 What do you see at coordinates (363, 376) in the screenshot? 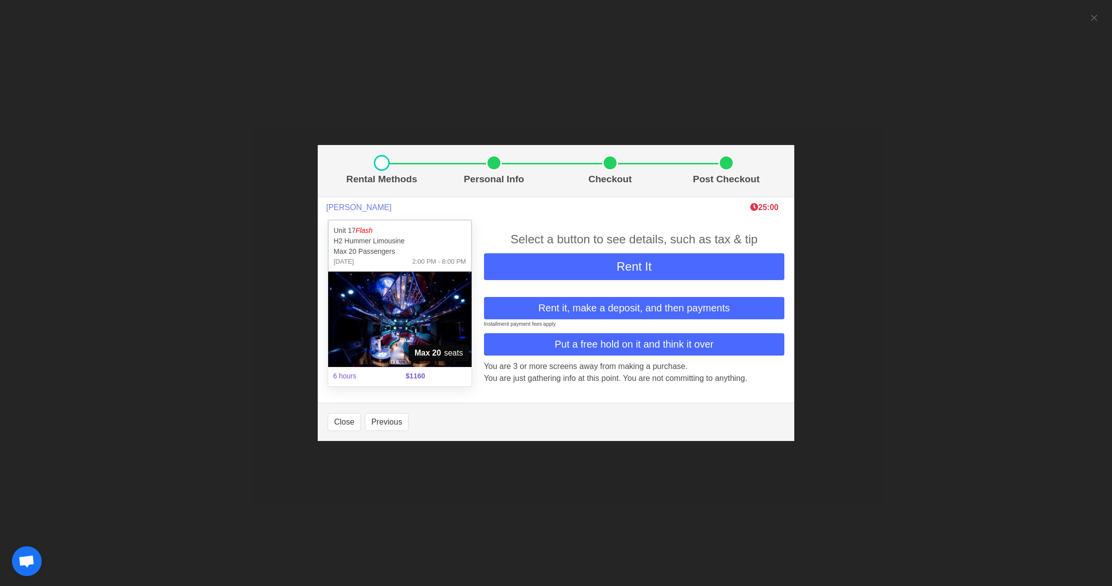
I see `span: 6 hours` at bounding box center [363, 376].